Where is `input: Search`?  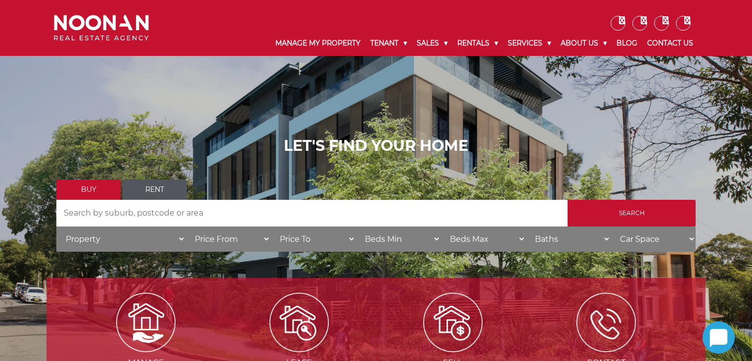
input: Search is located at coordinates (631, 213).